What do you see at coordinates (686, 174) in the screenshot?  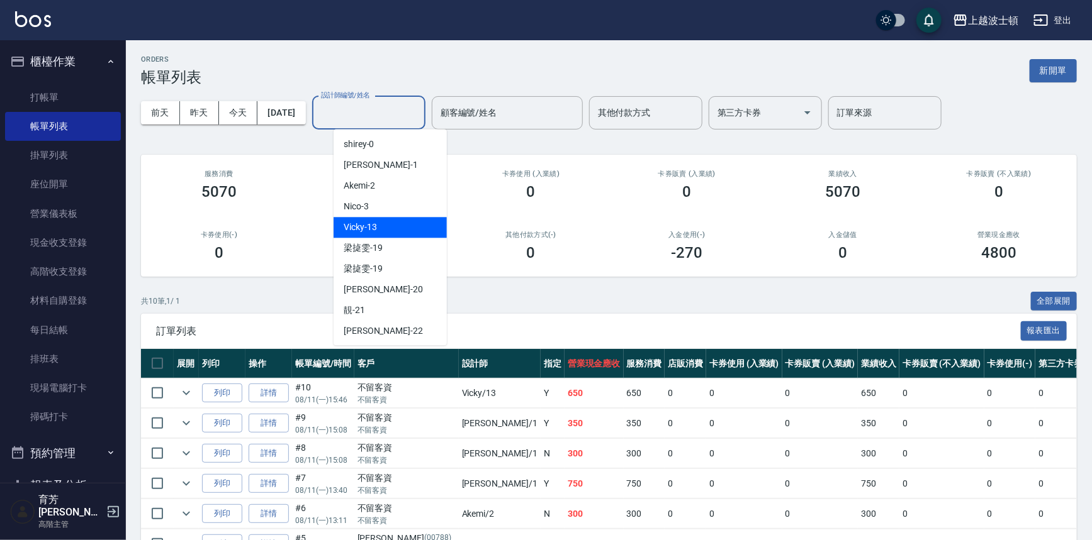 I see `h2: 卡券販賣 (入業績)` at bounding box center [686, 174].